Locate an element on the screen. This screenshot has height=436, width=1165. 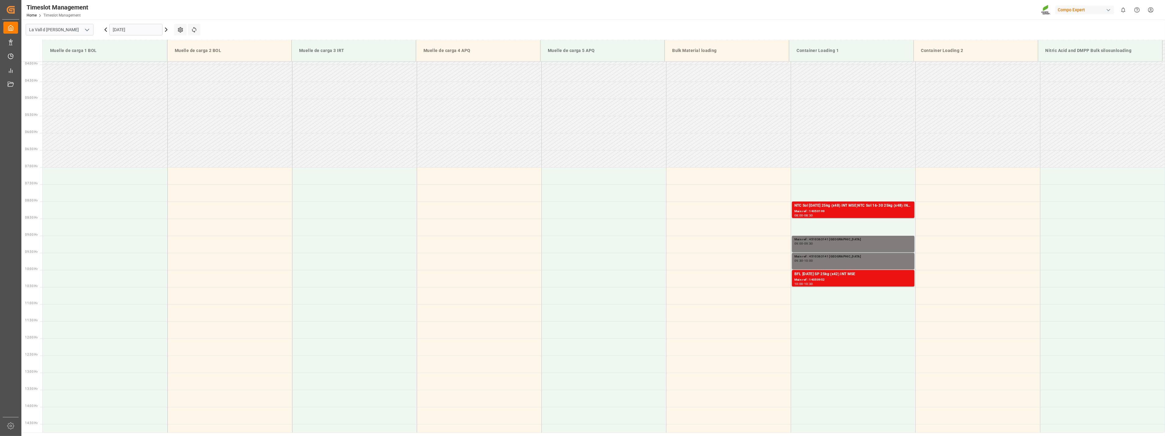
span: 13:30 Hr is located at coordinates (31, 388).